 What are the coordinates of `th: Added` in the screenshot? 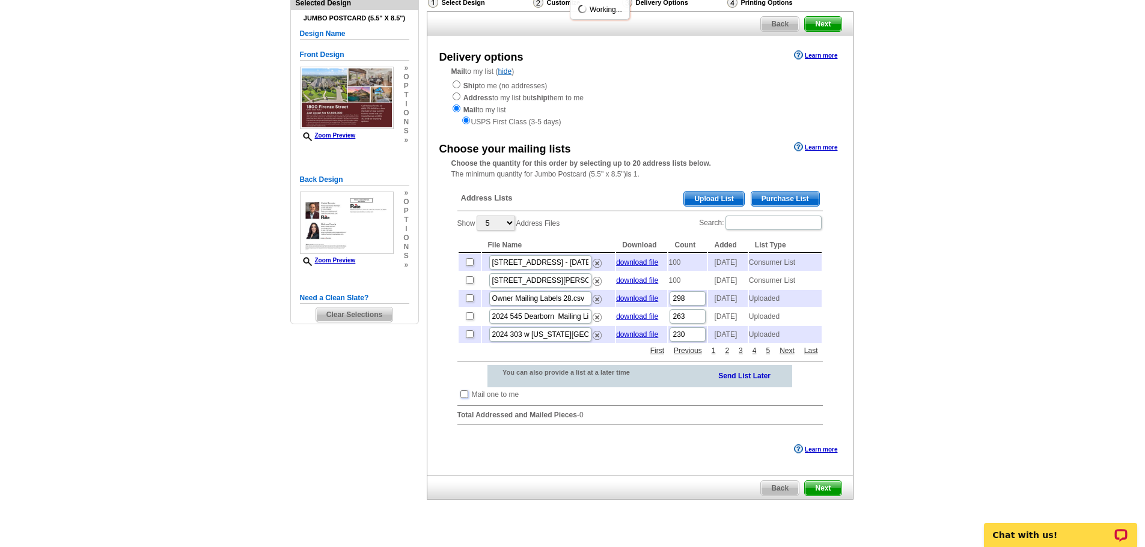 It's located at (727, 245).